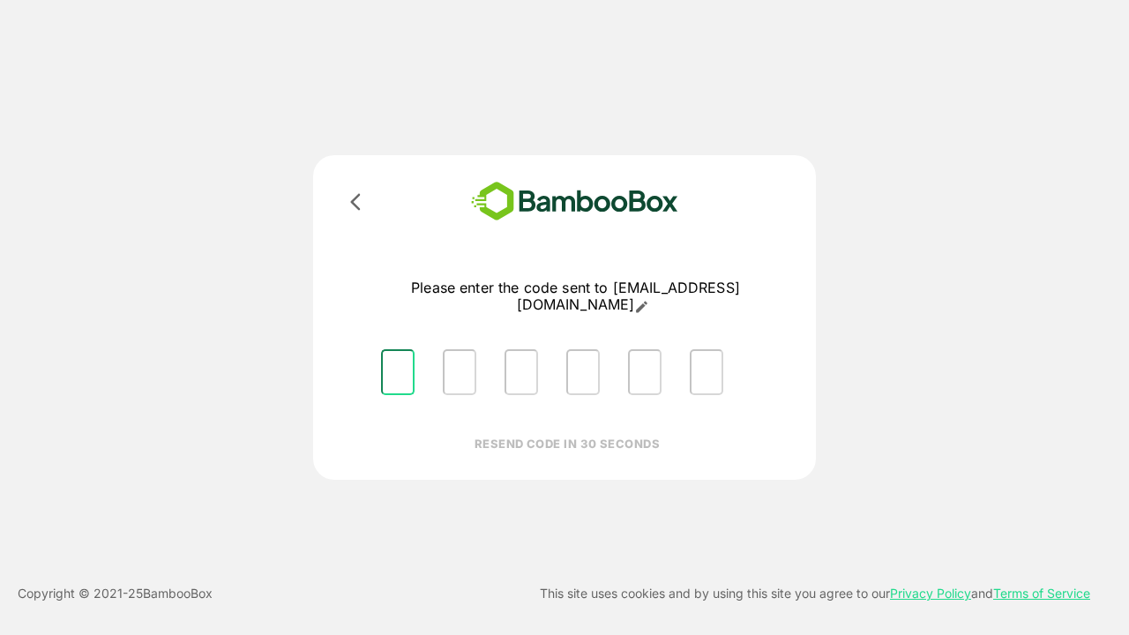 Image resolution: width=1129 pixels, height=635 pixels. I want to click on input: Please enter OTP character 6, so click(706, 372).